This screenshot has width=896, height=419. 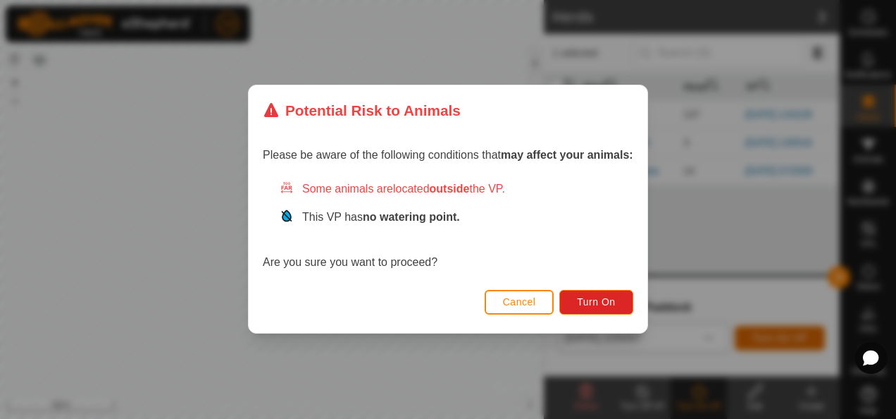 I want to click on strong: outside, so click(x=450, y=189).